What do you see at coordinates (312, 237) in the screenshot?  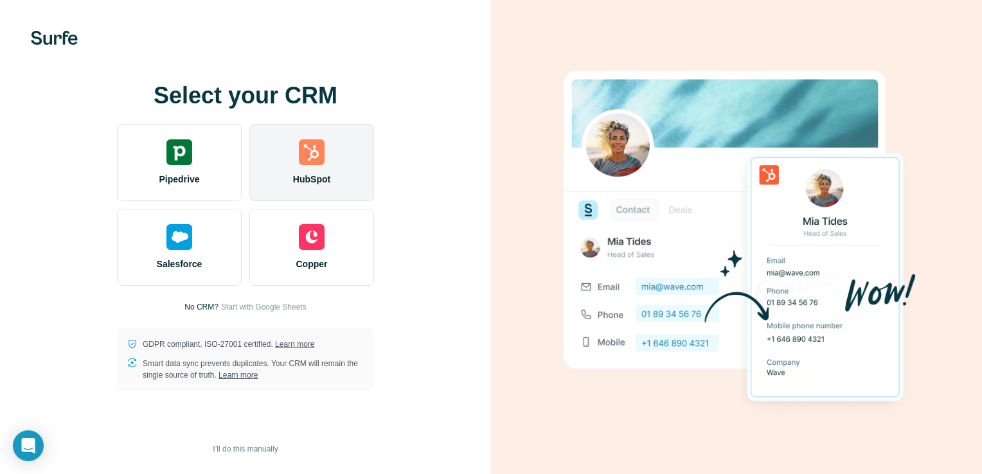 I see `img: copper's logo` at bounding box center [312, 237].